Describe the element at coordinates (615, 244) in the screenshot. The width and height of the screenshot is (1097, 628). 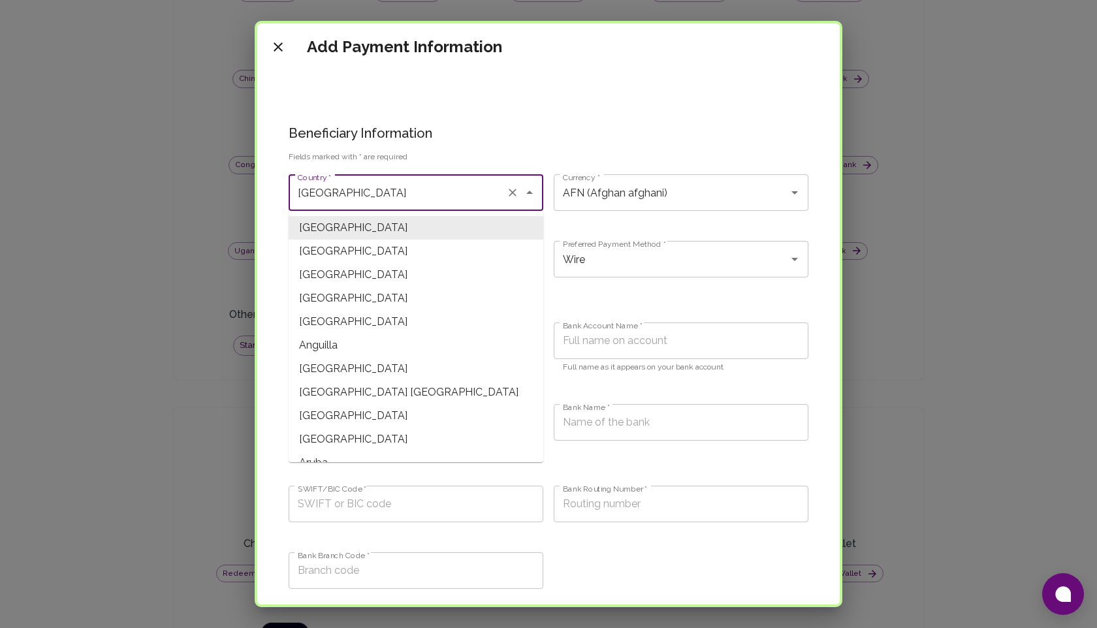
I see `label: Preferred Payment Method *` at that location.